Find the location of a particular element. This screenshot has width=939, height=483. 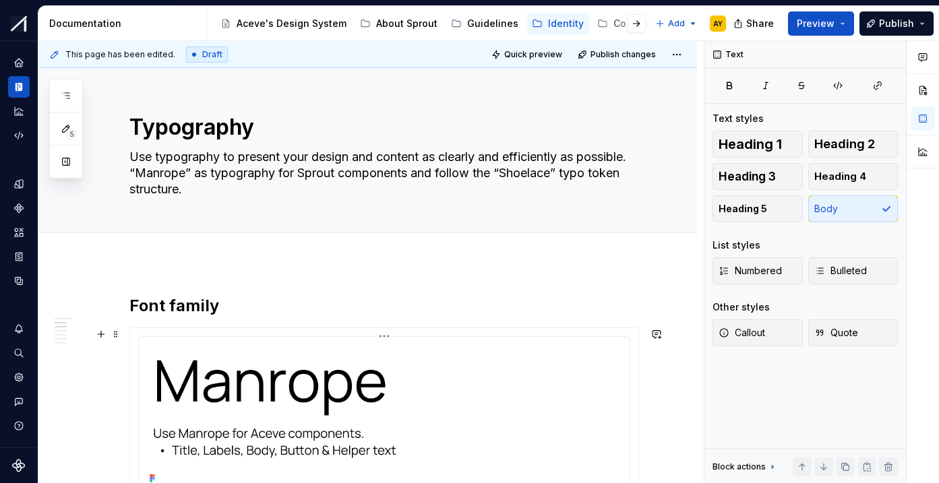

a: Analytics is located at coordinates (19, 111).